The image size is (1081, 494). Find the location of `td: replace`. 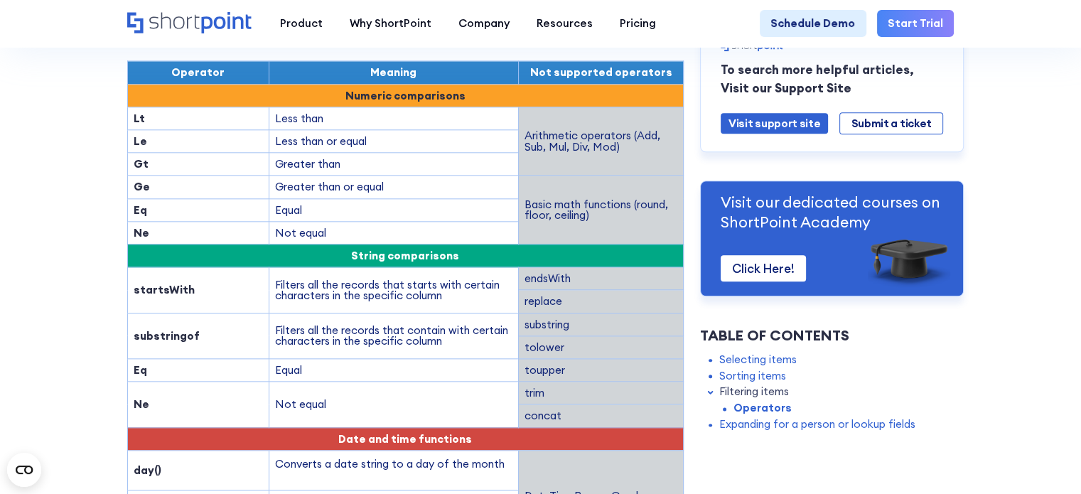

td: replace is located at coordinates (600, 301).